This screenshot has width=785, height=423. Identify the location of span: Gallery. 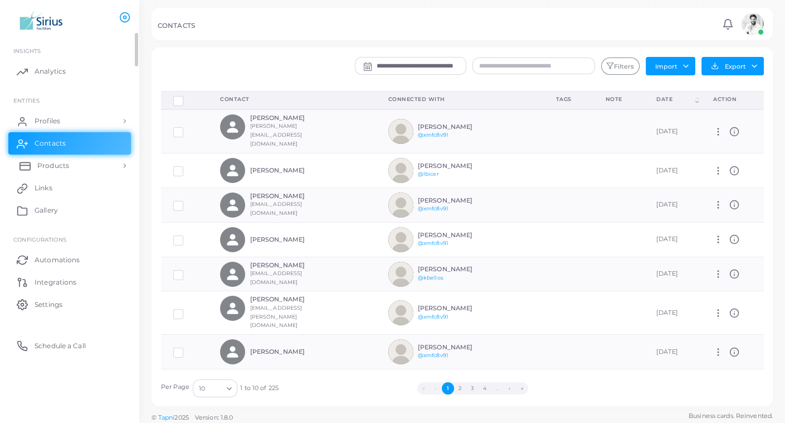
(46, 210).